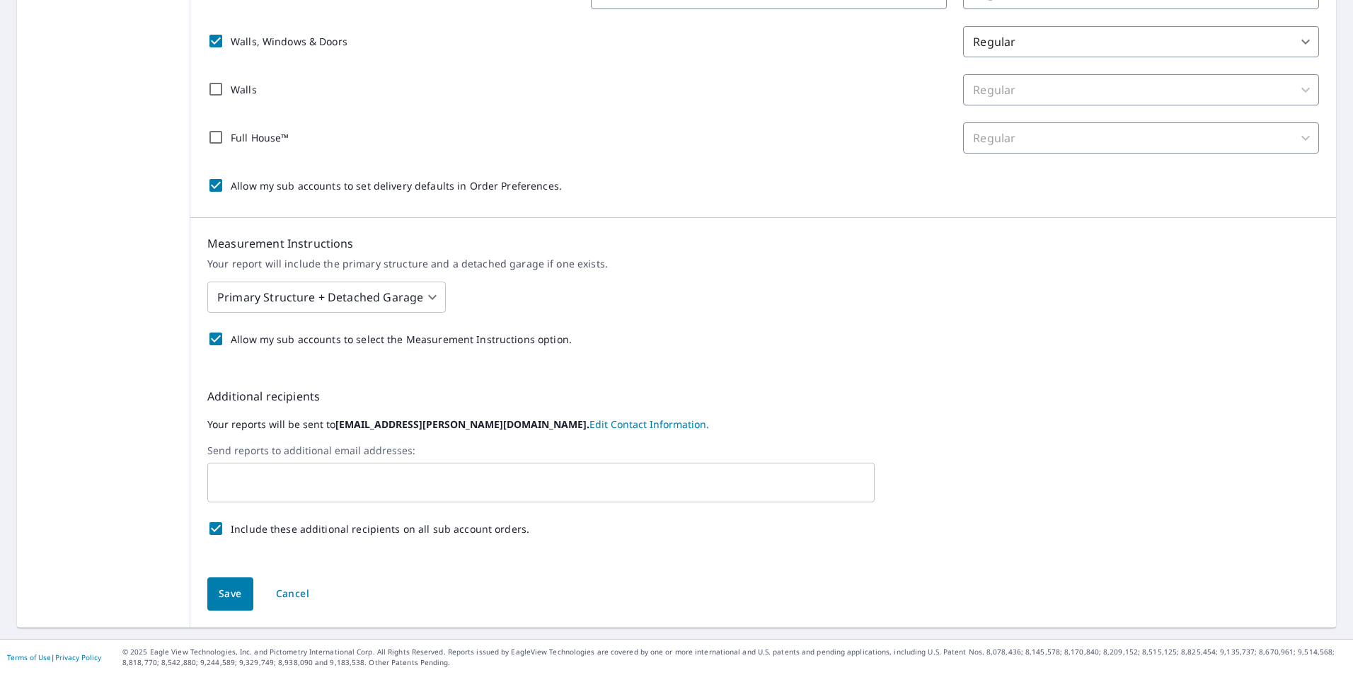 The image size is (1353, 675). What do you see at coordinates (396, 185) in the screenshot?
I see `p: Allow my sub accounts to set delivery defaults in Order Preferences.` at bounding box center [396, 185].